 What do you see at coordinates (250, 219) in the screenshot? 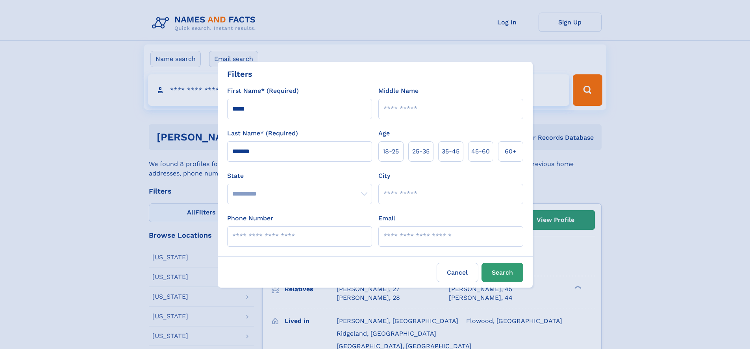
I see `label: Phone Number` at bounding box center [250, 219].